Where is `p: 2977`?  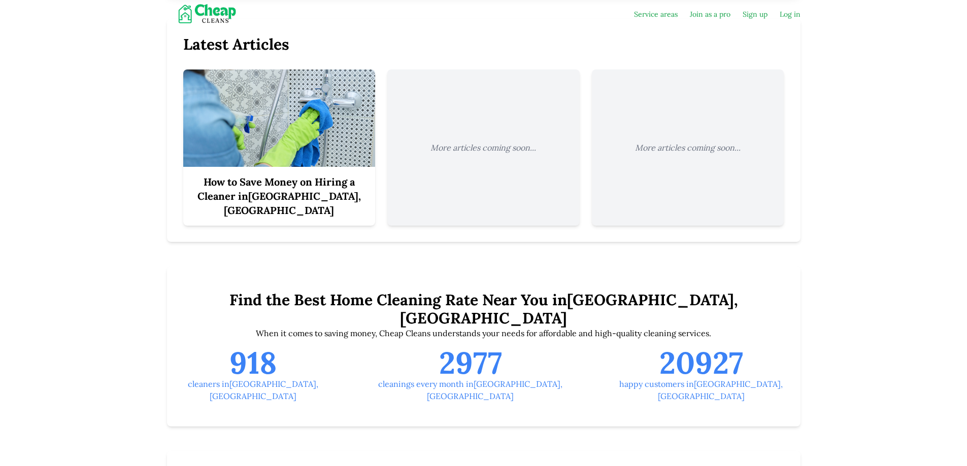
p: 2977 is located at coordinates (470, 363).